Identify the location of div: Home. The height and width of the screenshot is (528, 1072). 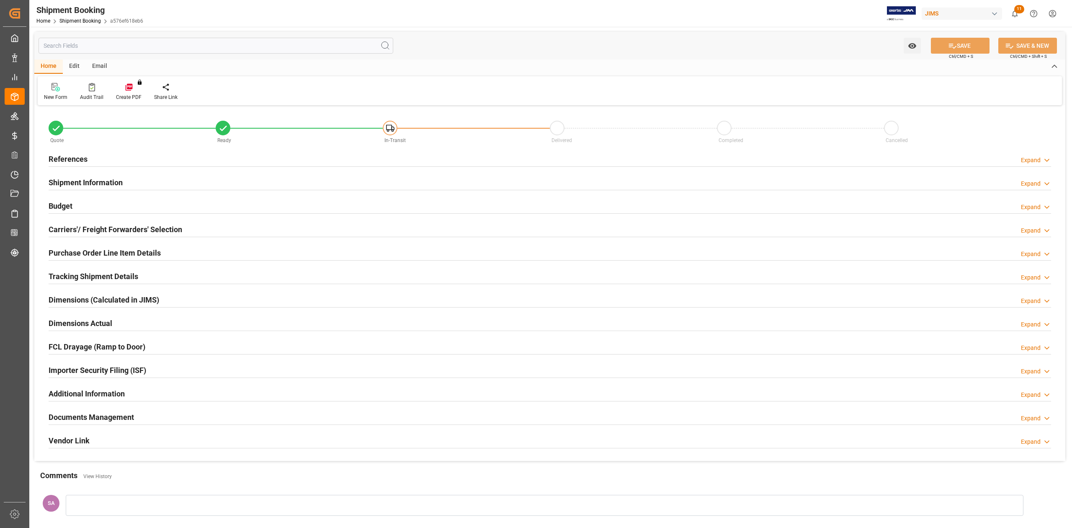
(49, 67).